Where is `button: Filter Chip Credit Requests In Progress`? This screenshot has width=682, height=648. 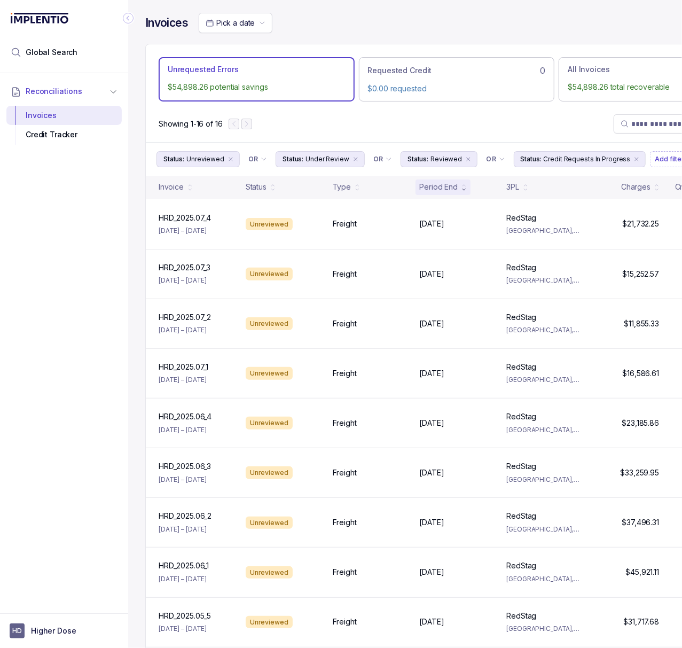
button: Filter Chip Credit Requests In Progress is located at coordinates (580, 159).